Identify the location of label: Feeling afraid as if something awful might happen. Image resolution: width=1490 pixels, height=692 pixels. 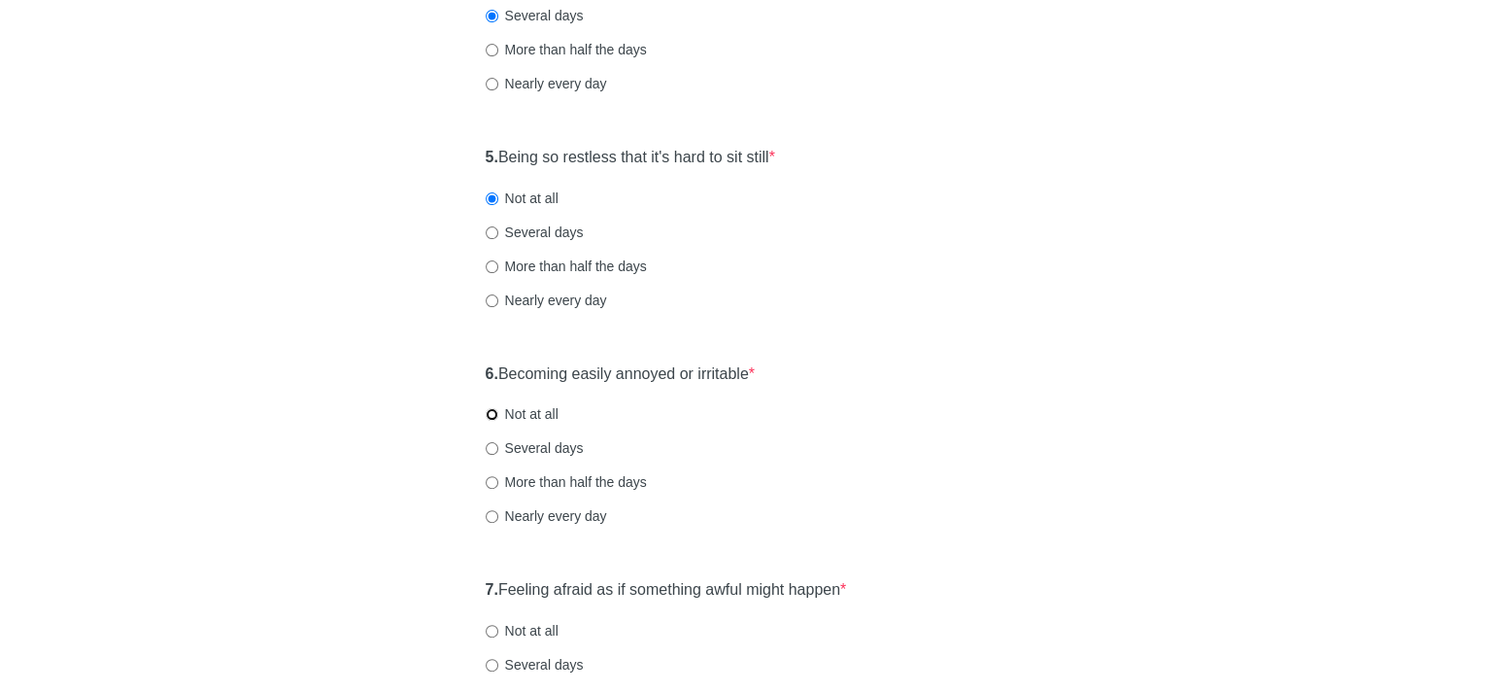
(666, 590).